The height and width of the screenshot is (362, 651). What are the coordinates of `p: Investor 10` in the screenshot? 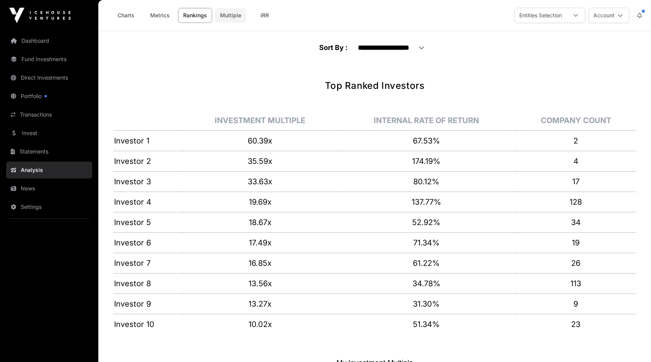 It's located at (148, 324).